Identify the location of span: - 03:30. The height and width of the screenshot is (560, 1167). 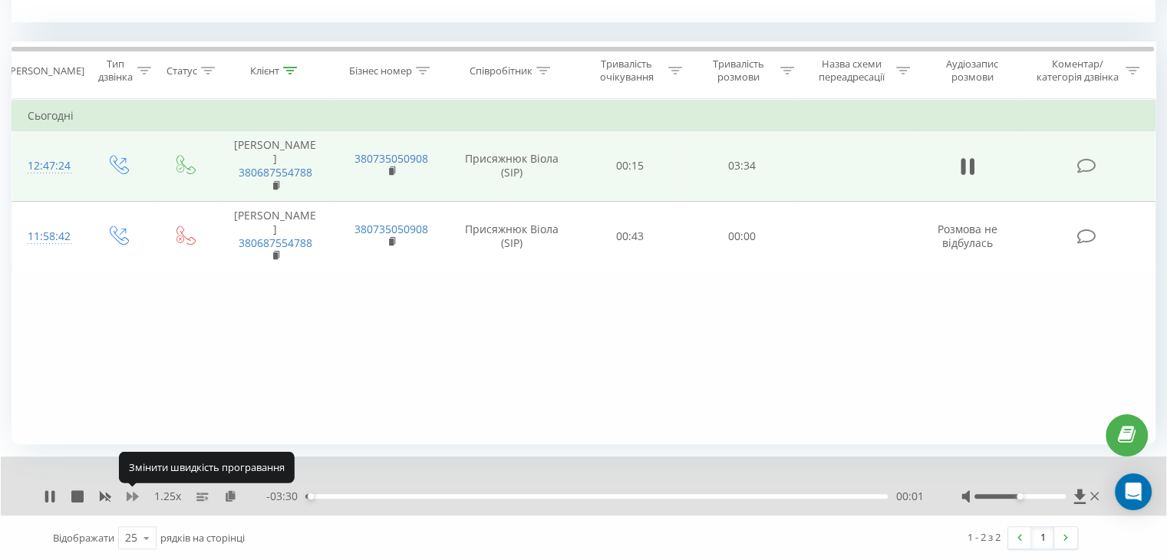
(285, 496).